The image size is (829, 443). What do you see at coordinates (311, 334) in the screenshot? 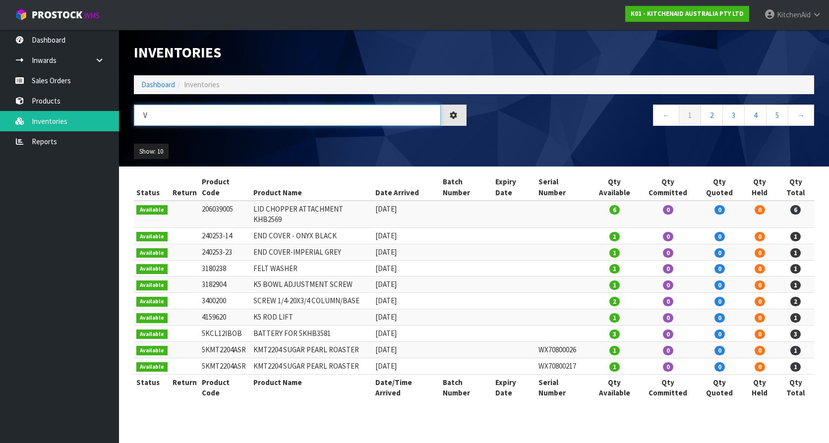
I see `td: BATTERY FOR 5KHB3581` at bounding box center [311, 334].